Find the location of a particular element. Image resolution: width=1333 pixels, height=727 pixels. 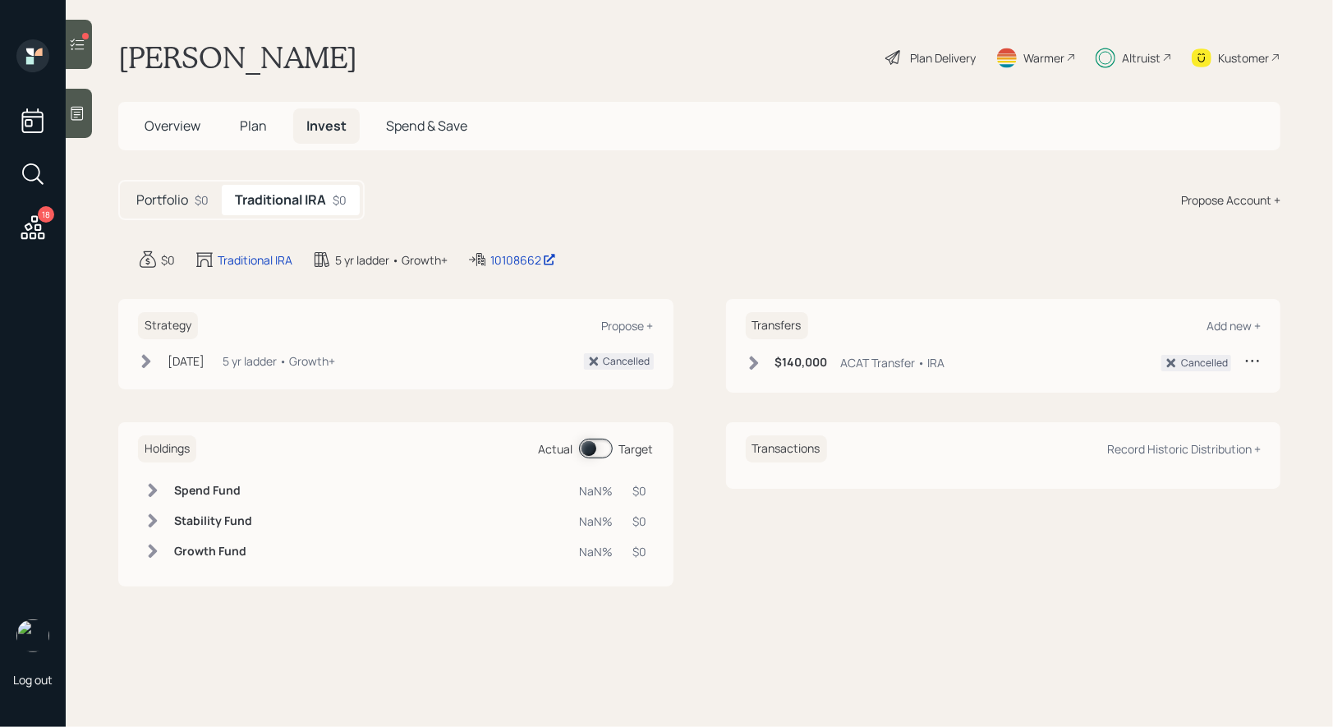

div: 18 is located at coordinates (46, 214).